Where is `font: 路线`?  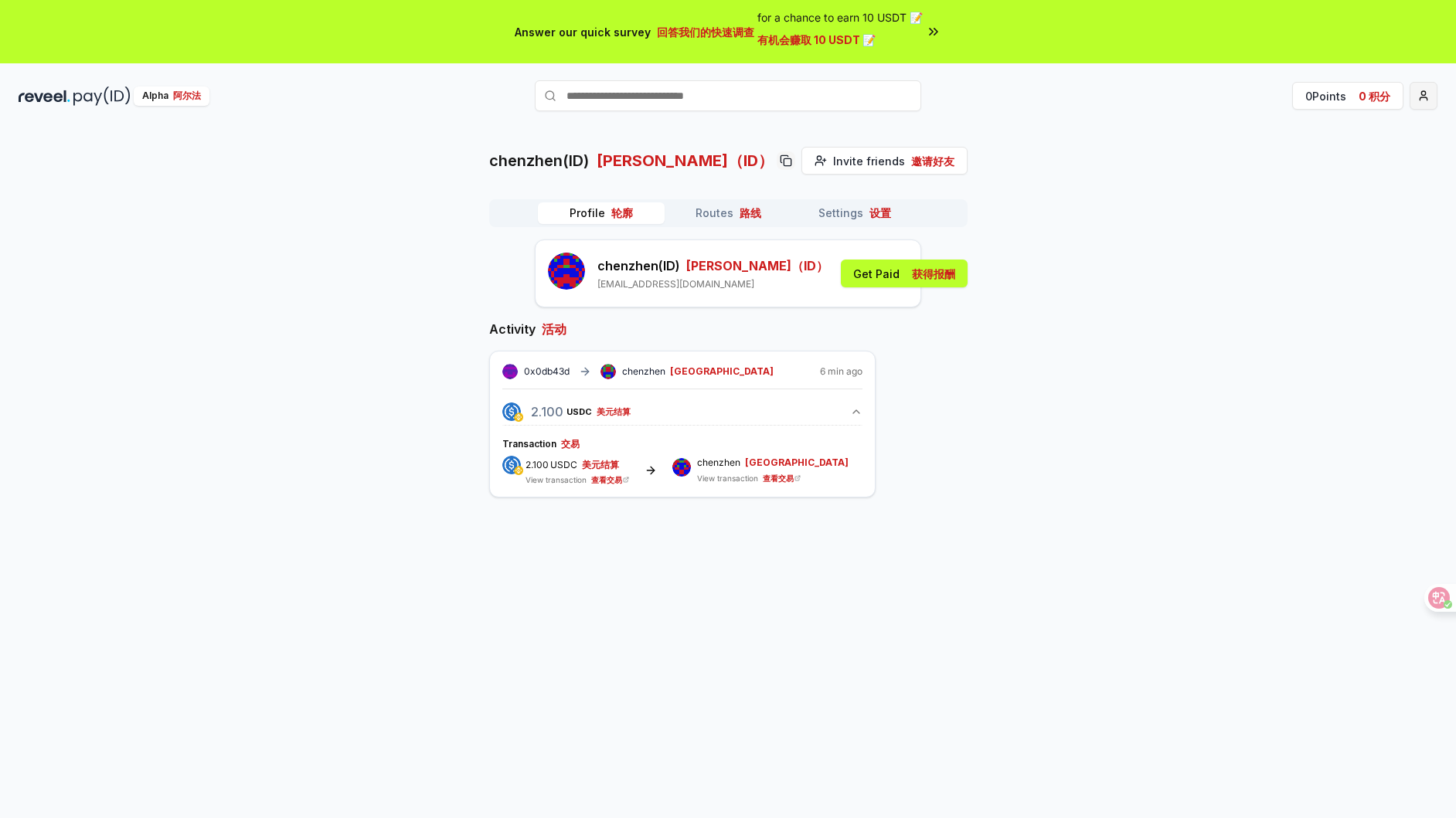 font: 路线 is located at coordinates (750, 213).